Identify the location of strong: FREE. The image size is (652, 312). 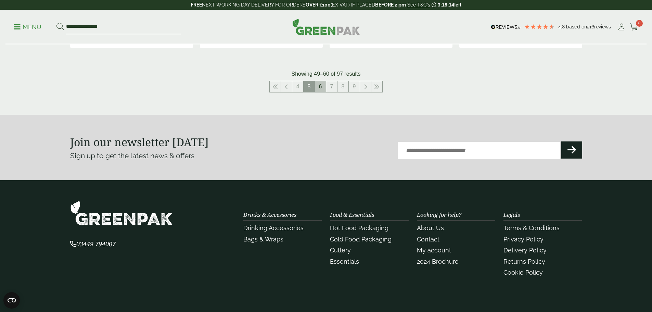
(196, 5).